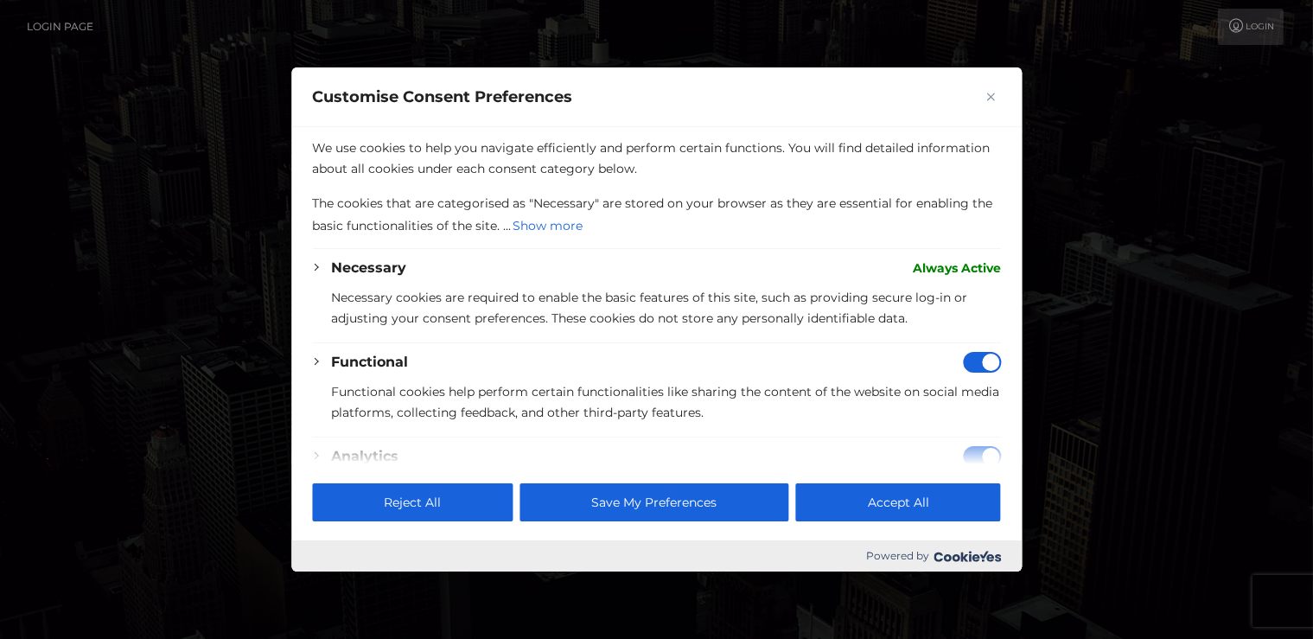 The image size is (1313, 639). What do you see at coordinates (898, 502) in the screenshot?
I see `button: Accept All` at bounding box center [898, 502].